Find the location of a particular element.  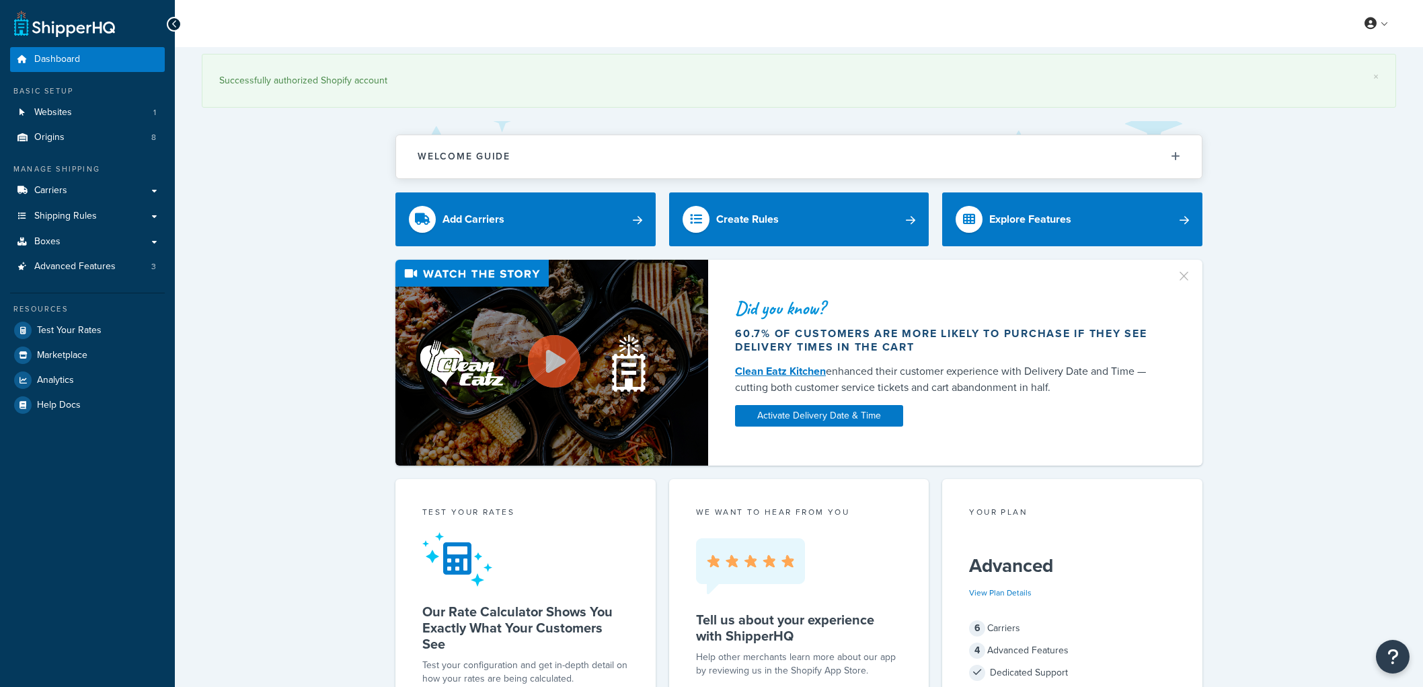

a: Shipping Rules is located at coordinates (87, 216).